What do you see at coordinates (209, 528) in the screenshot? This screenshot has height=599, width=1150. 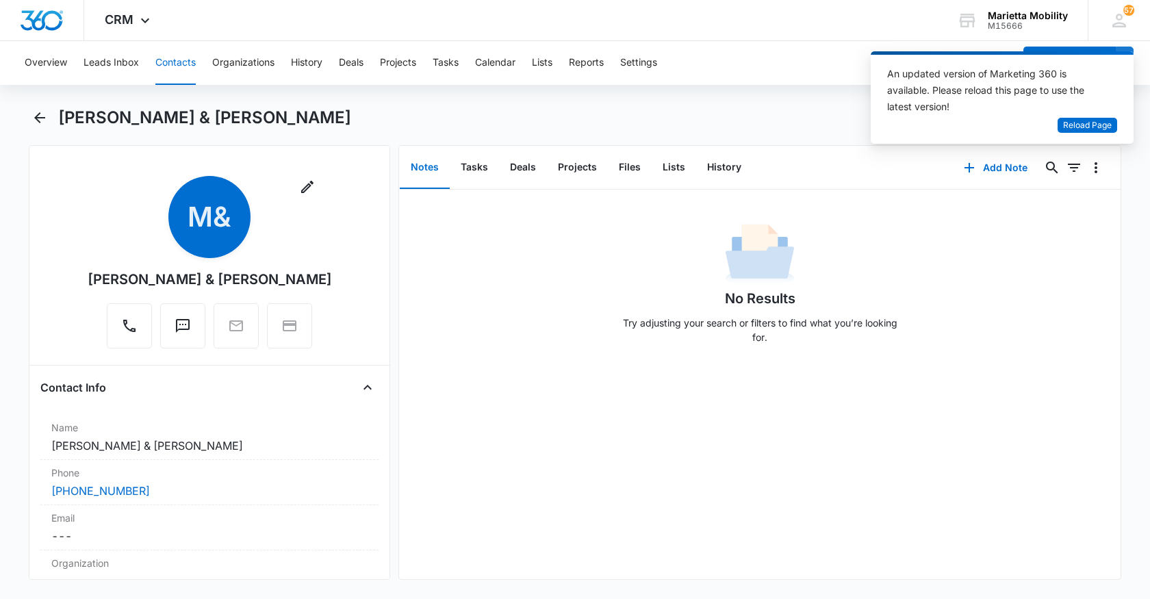 I see `div: Email---` at bounding box center [209, 528].